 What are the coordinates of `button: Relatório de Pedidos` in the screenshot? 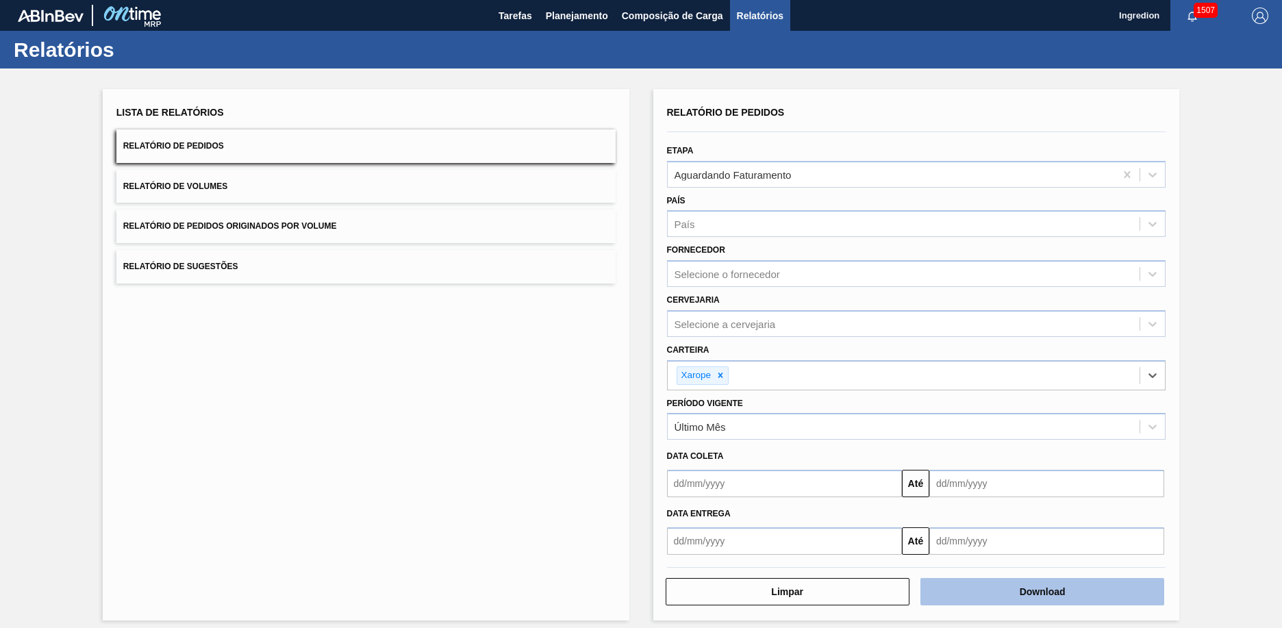 It's located at (366, 146).